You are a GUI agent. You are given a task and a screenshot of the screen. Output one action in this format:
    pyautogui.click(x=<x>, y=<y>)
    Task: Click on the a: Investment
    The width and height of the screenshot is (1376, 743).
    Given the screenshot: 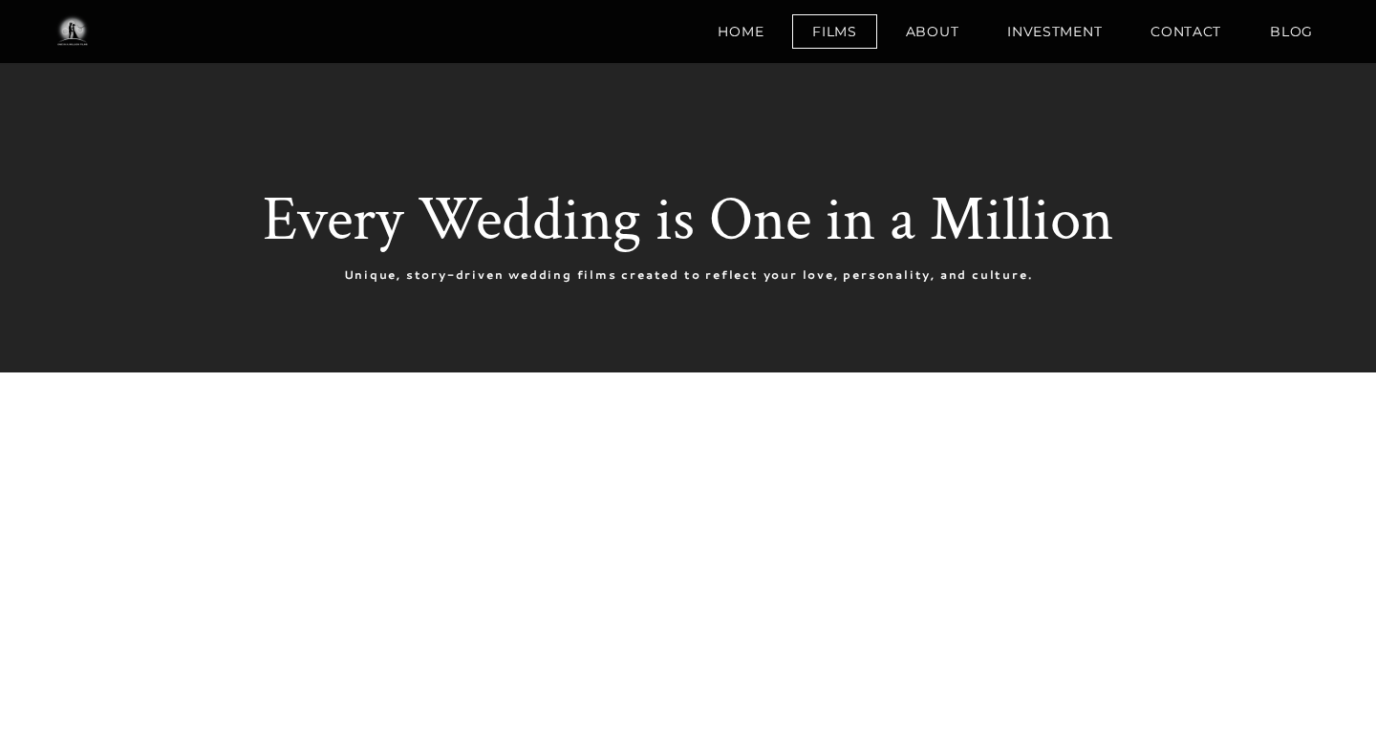 What is the action you would take?
    pyautogui.click(x=1054, y=32)
    